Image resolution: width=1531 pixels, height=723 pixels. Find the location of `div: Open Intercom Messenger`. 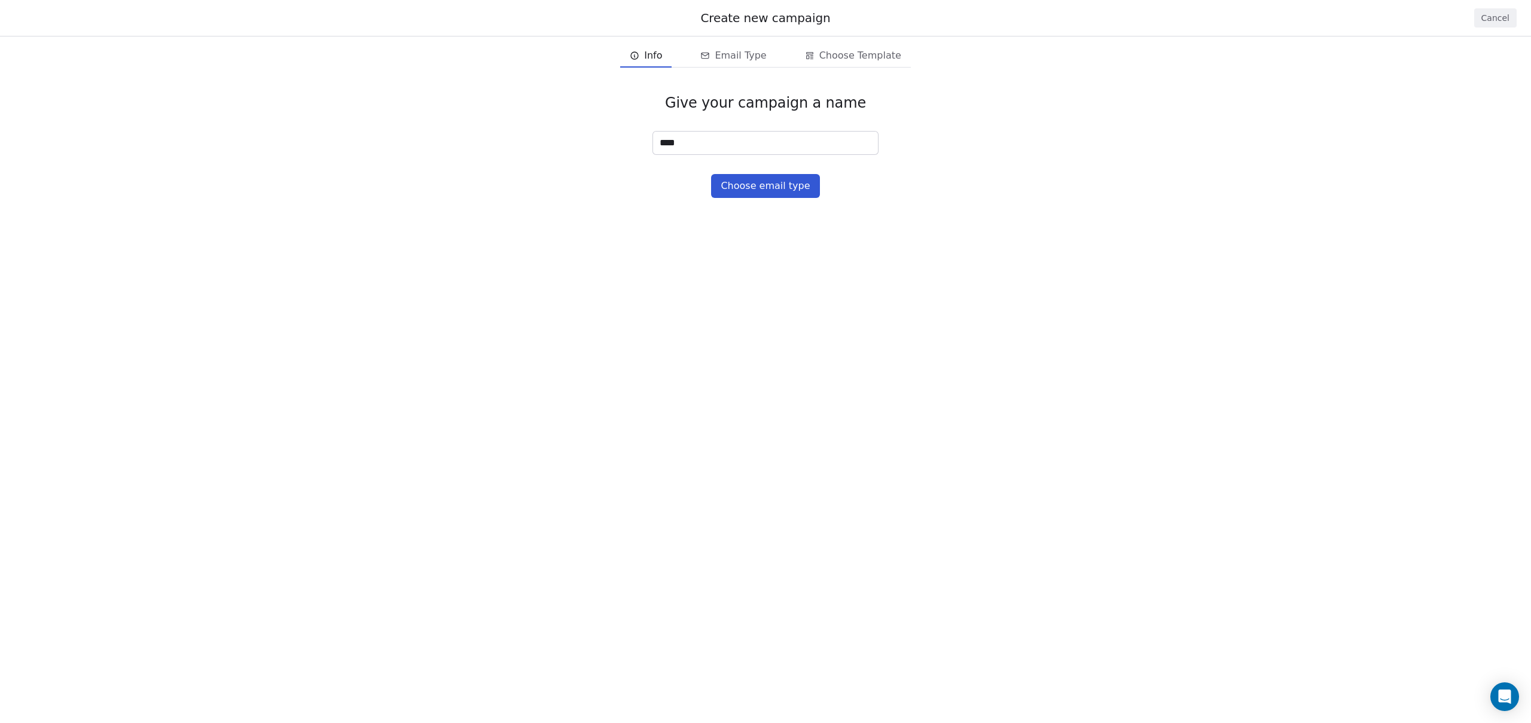

div: Open Intercom Messenger is located at coordinates (1505, 697).